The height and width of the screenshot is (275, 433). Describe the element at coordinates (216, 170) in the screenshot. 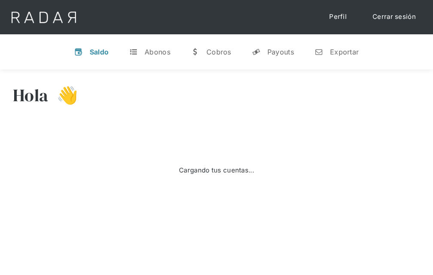

I see `div: Cargando tus cuentas...` at that location.